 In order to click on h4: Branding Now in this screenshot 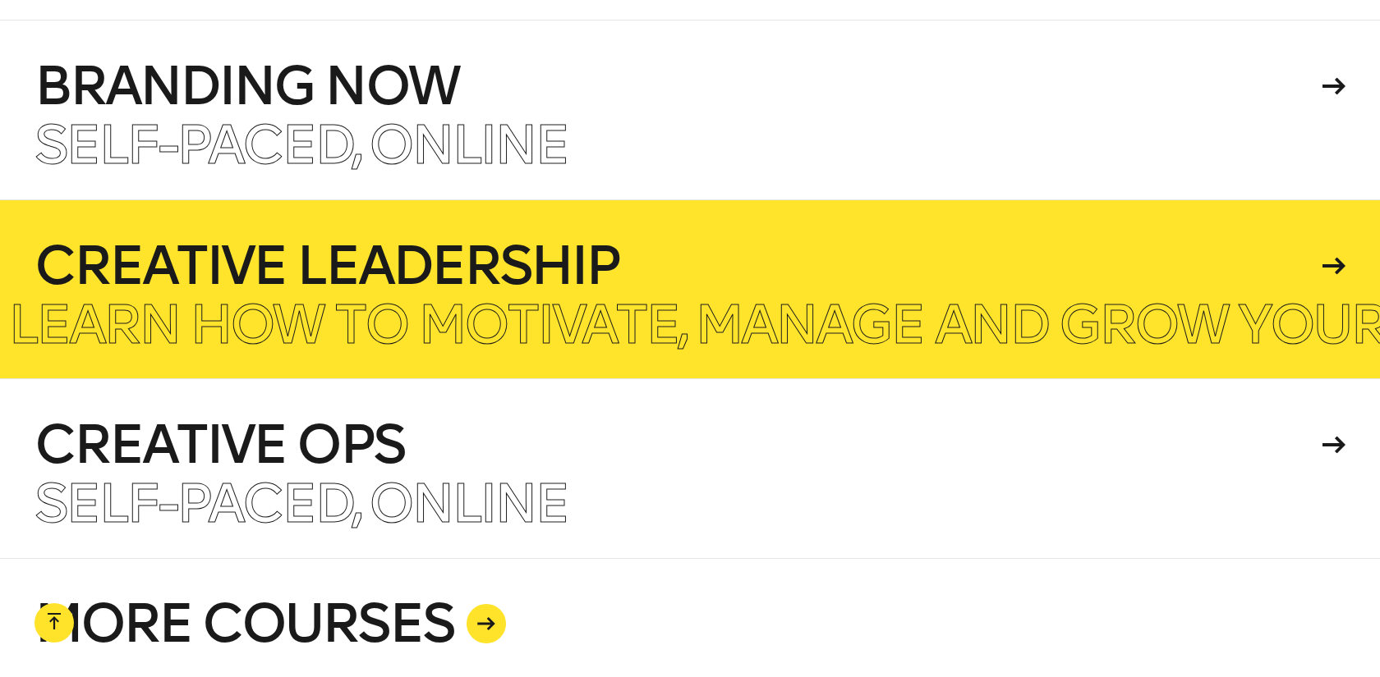, I will do `click(675, 86)`.